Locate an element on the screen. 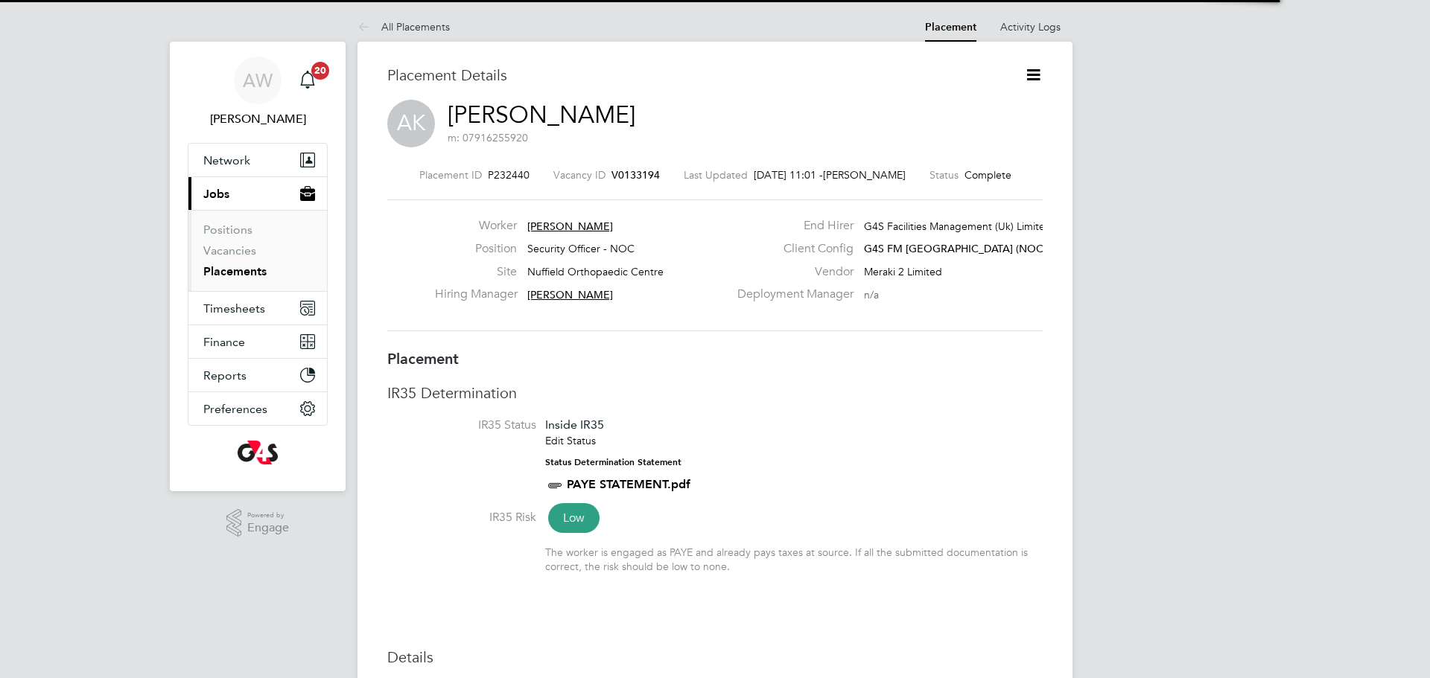 Image resolution: width=1430 pixels, height=678 pixels. label: Status is located at coordinates (943, 175).